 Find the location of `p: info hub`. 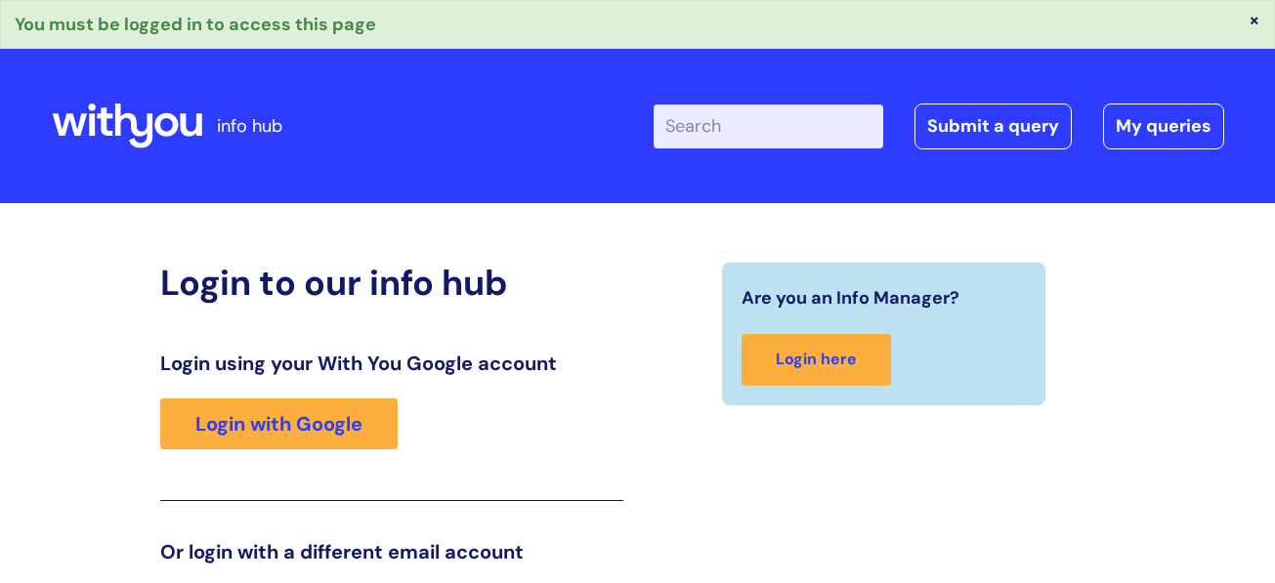

p: info hub is located at coordinates (249, 126).